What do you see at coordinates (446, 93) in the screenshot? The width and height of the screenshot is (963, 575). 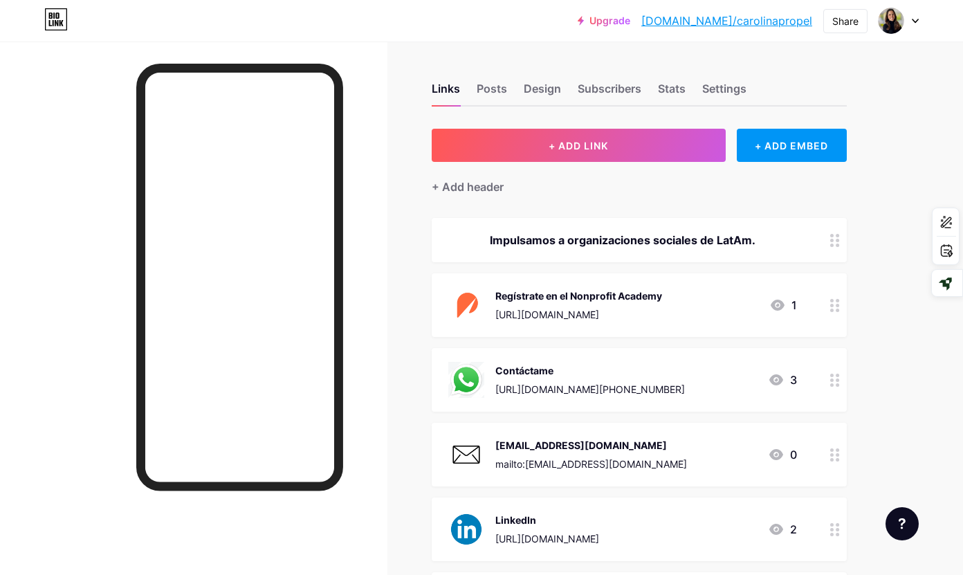 I see `div: Links` at bounding box center [446, 93].